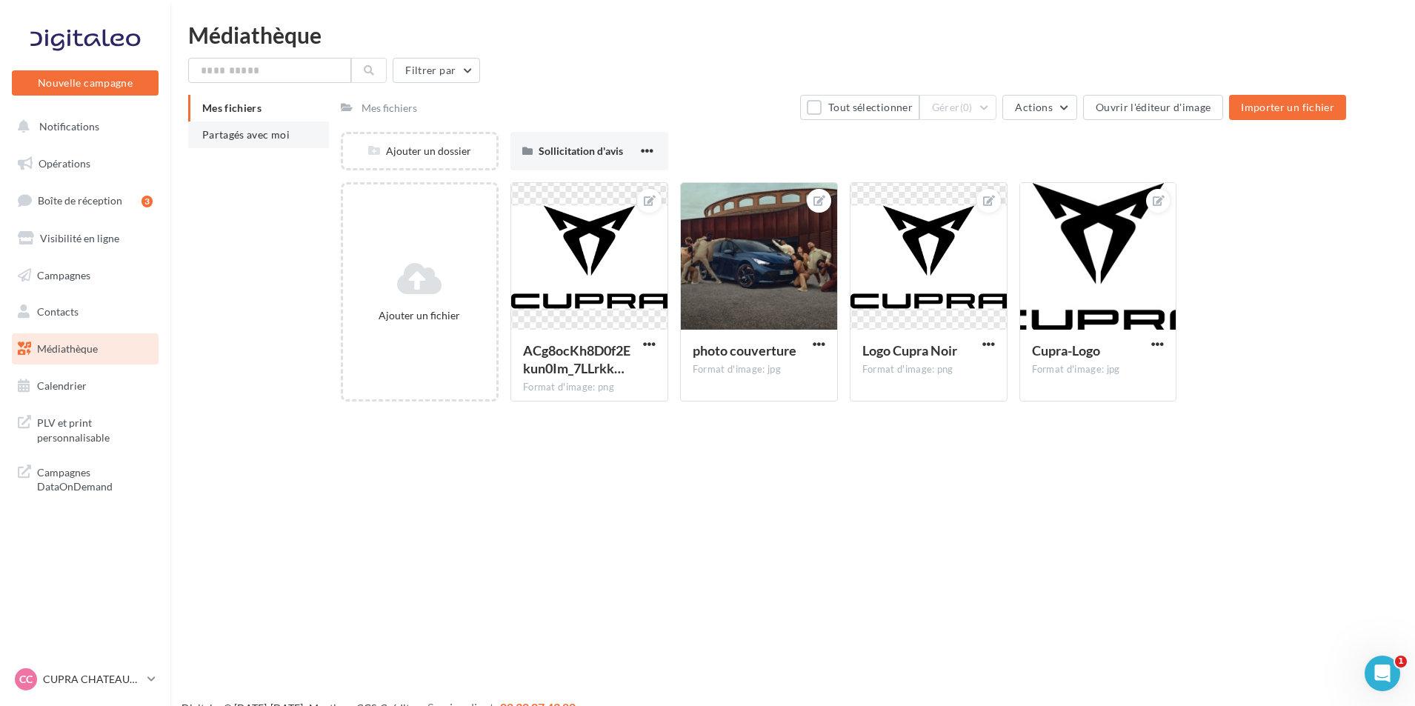 The height and width of the screenshot is (706, 1415). What do you see at coordinates (85, 164) in the screenshot?
I see `a: Opérations` at bounding box center [85, 164].